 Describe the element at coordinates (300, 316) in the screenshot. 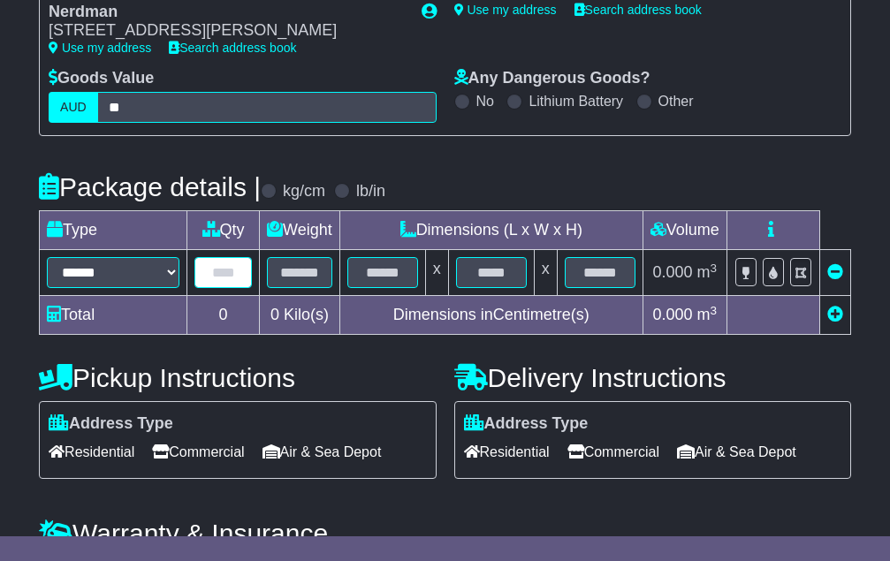

I see `td: Kilo(s)` at that location.